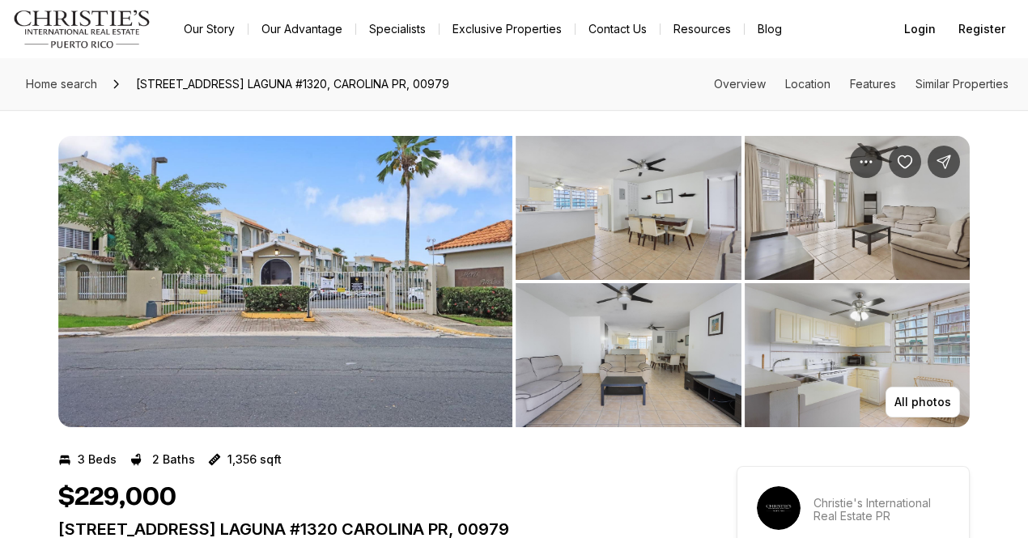 The height and width of the screenshot is (538, 1028). What do you see at coordinates (866, 162) in the screenshot?
I see `button: Property options` at bounding box center [866, 162].